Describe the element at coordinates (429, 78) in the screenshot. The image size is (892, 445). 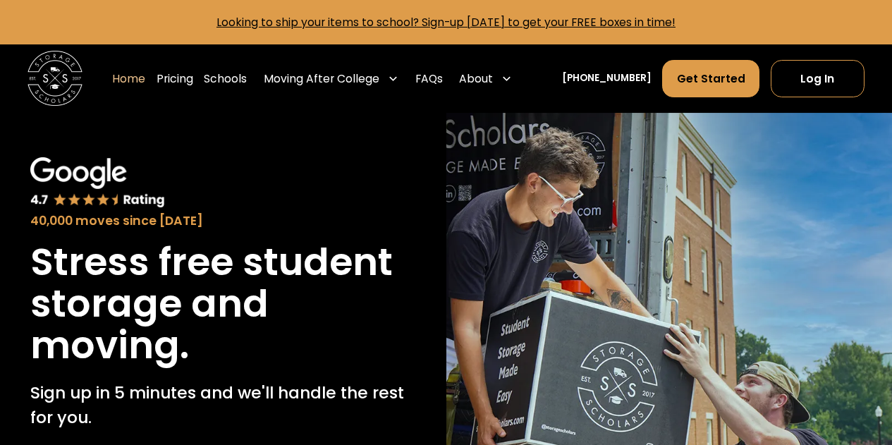
I see `a: FAQs` at that location.